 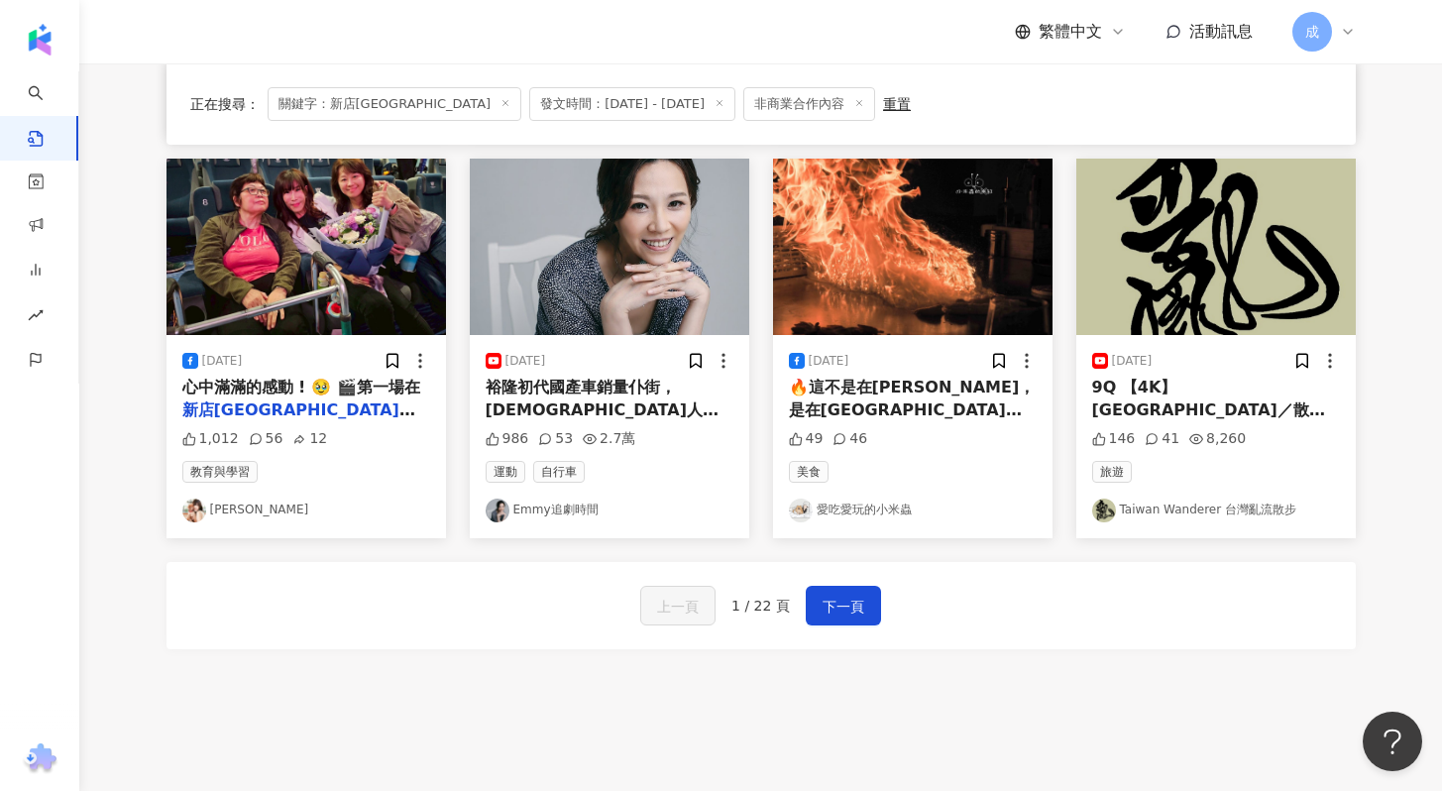 What do you see at coordinates (506, 472) in the screenshot?
I see `span: 運動` at bounding box center [506, 472].